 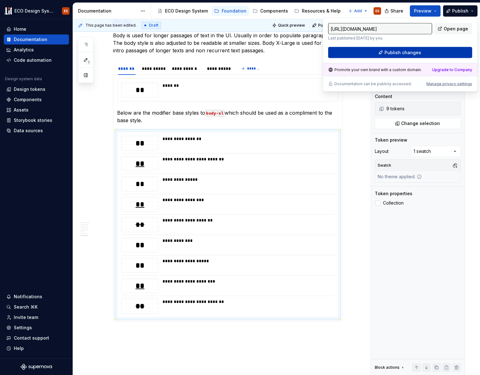 What do you see at coordinates (26, 307) in the screenshot?
I see `div: Search ⌘K` at bounding box center [26, 307].